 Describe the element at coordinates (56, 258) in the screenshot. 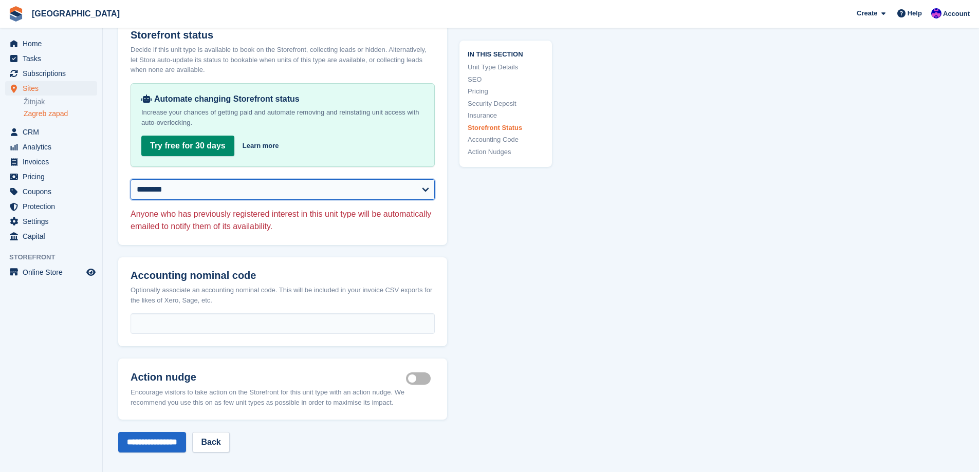

I see `span: Storefront` at that location.